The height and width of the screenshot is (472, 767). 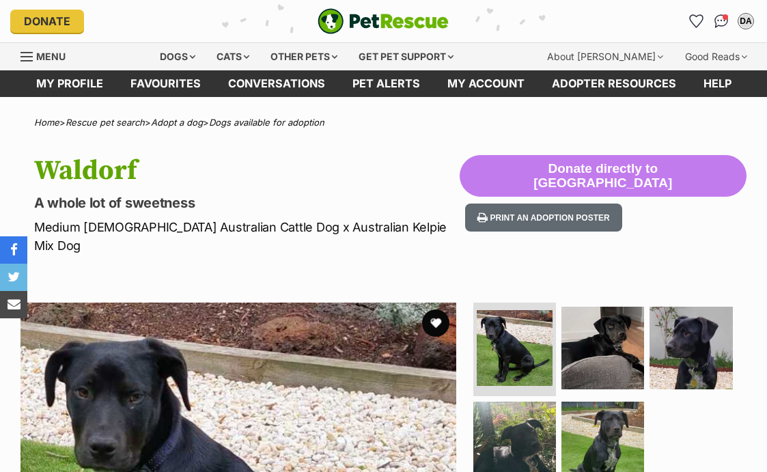 I want to click on button: My account, so click(x=746, y=21).